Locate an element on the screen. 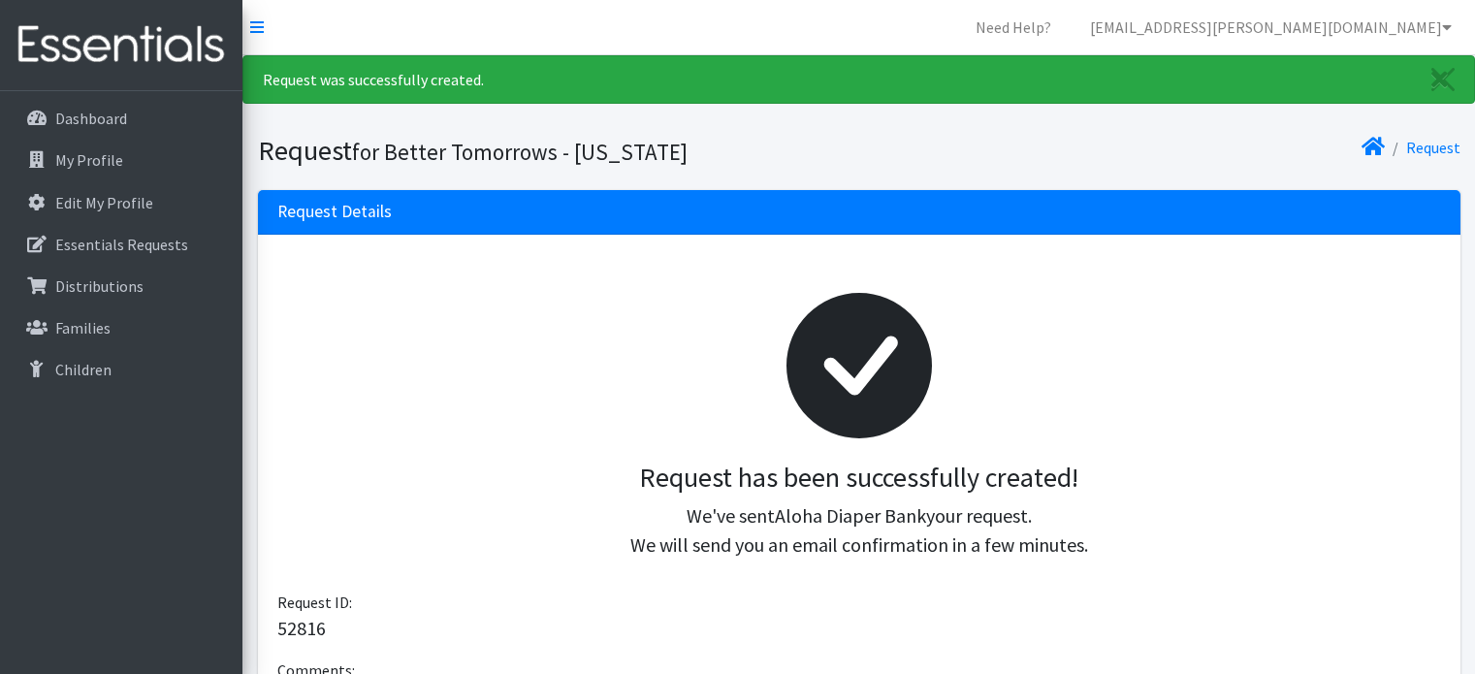 This screenshot has height=674, width=1475. p: My Profile is located at coordinates (89, 160).